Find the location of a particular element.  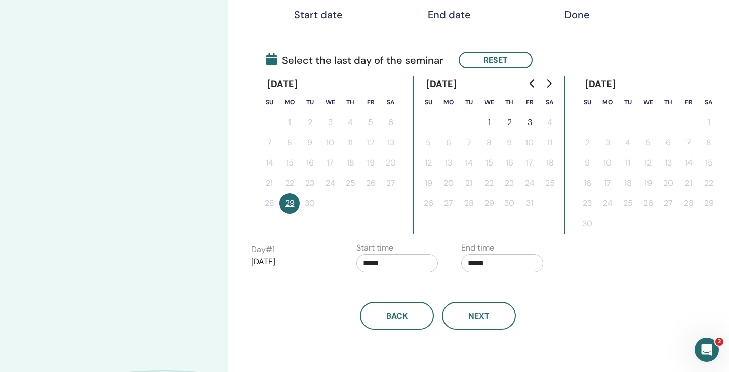

button: 31 is located at coordinates (529, 203).